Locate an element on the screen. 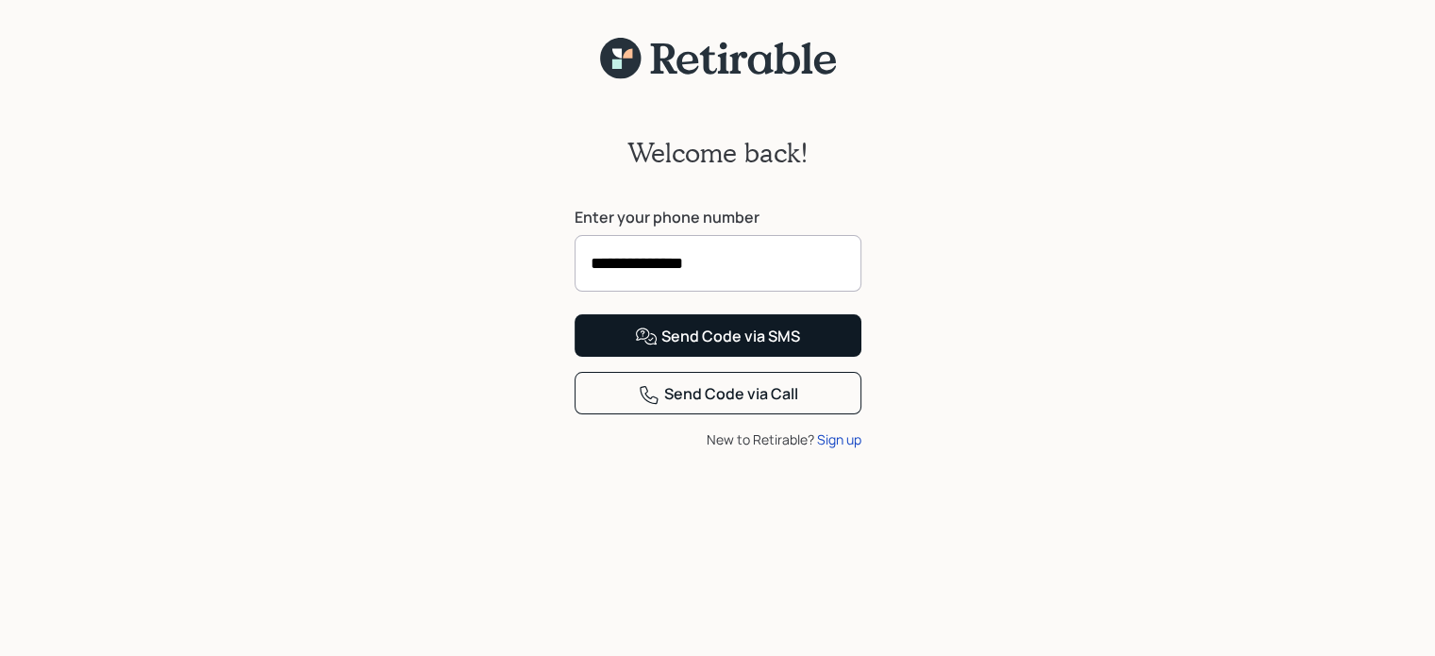 This screenshot has height=656, width=1435. div: Send Code via SMS is located at coordinates (717, 337).